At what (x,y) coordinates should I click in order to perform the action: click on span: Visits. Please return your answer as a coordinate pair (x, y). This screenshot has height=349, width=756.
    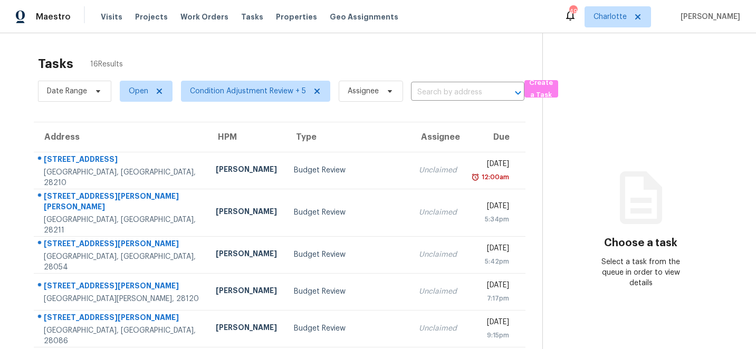
    Looking at the image, I should click on (111, 17).